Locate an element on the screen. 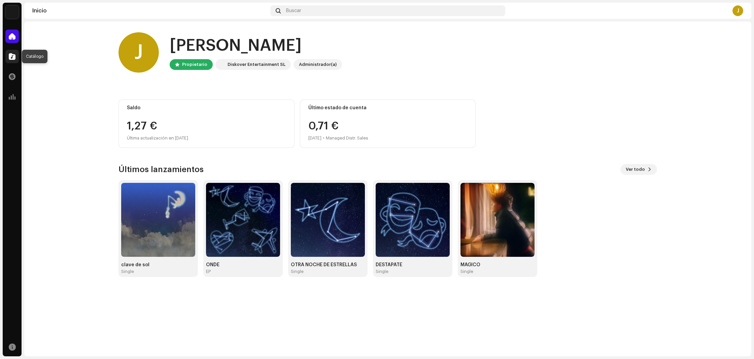  re-o-card-value: Último estado de cuenta is located at coordinates (388, 124).